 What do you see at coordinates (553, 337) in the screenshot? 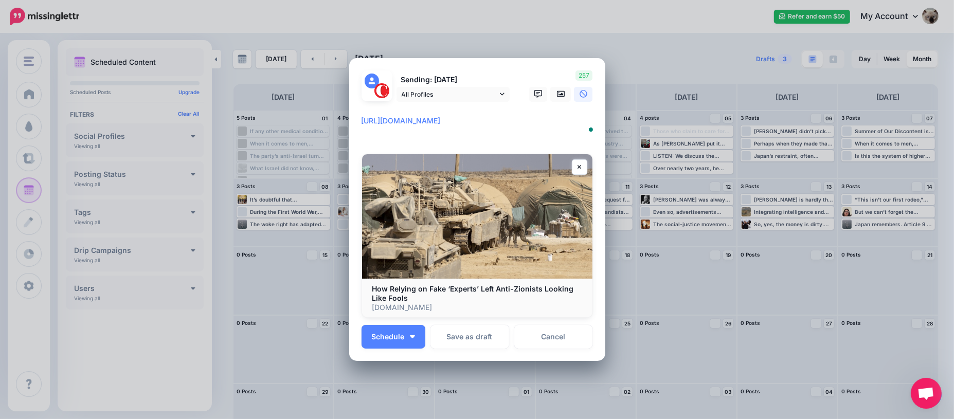
I see `a: Cancel` at bounding box center [553, 337].